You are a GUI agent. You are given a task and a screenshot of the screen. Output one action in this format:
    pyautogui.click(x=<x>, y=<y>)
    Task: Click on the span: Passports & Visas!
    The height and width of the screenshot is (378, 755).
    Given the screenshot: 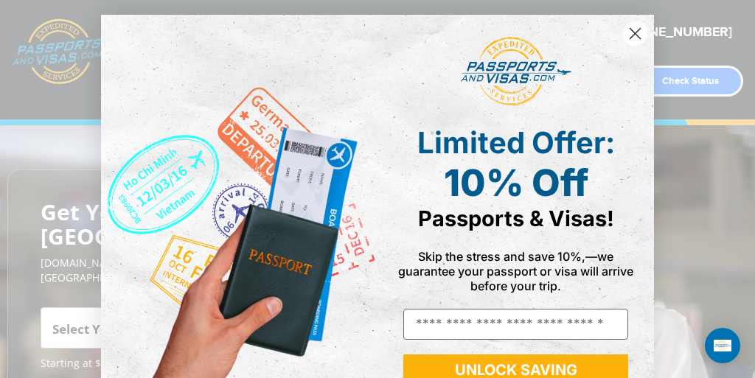 What is the action you would take?
    pyautogui.click(x=516, y=218)
    